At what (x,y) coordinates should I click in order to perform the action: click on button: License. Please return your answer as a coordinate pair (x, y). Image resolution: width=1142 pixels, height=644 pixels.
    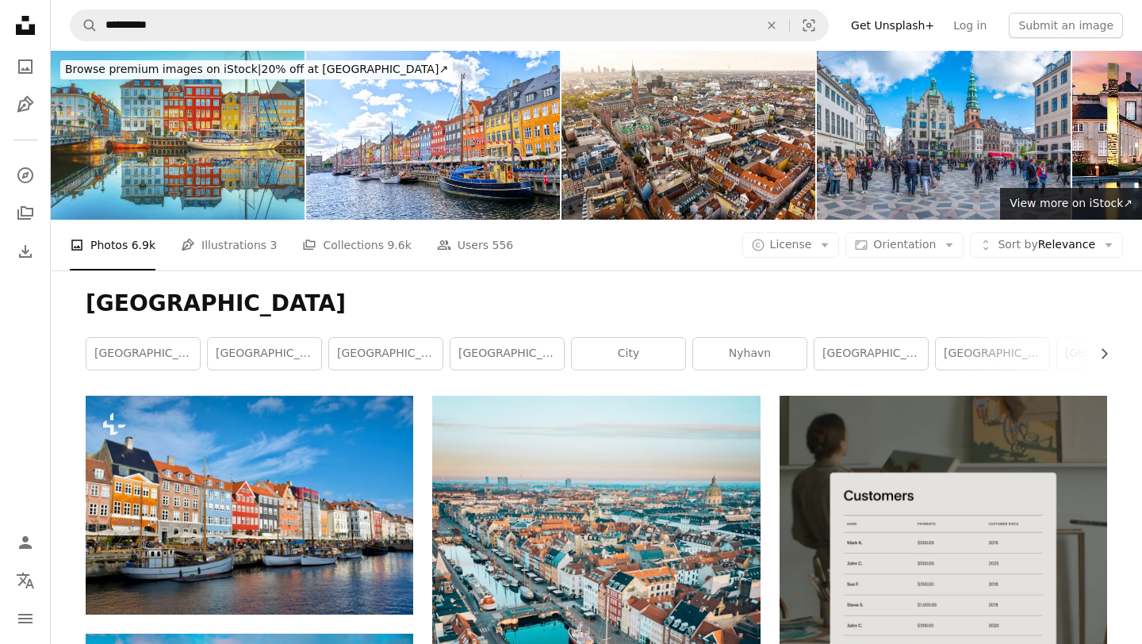
    Looking at the image, I should click on (791, 245).